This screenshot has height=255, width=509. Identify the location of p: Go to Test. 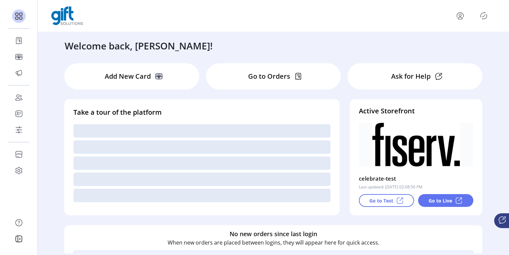
(381, 201).